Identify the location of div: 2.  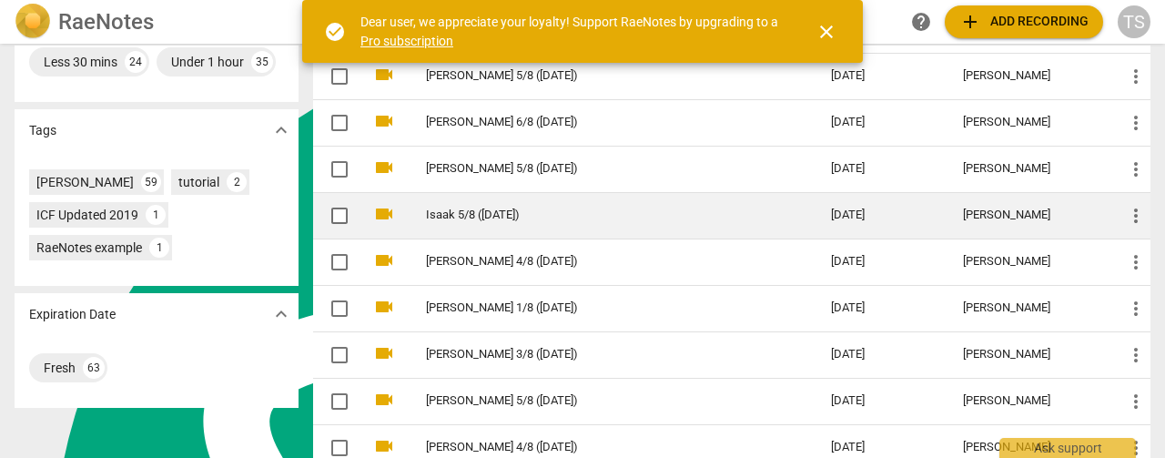
(237, 182).